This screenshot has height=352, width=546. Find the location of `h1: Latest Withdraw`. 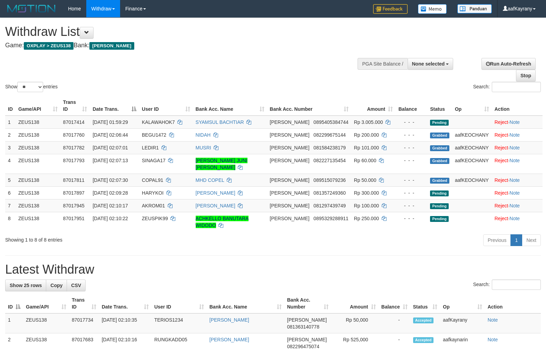

h1: Latest Withdraw is located at coordinates (273, 269).